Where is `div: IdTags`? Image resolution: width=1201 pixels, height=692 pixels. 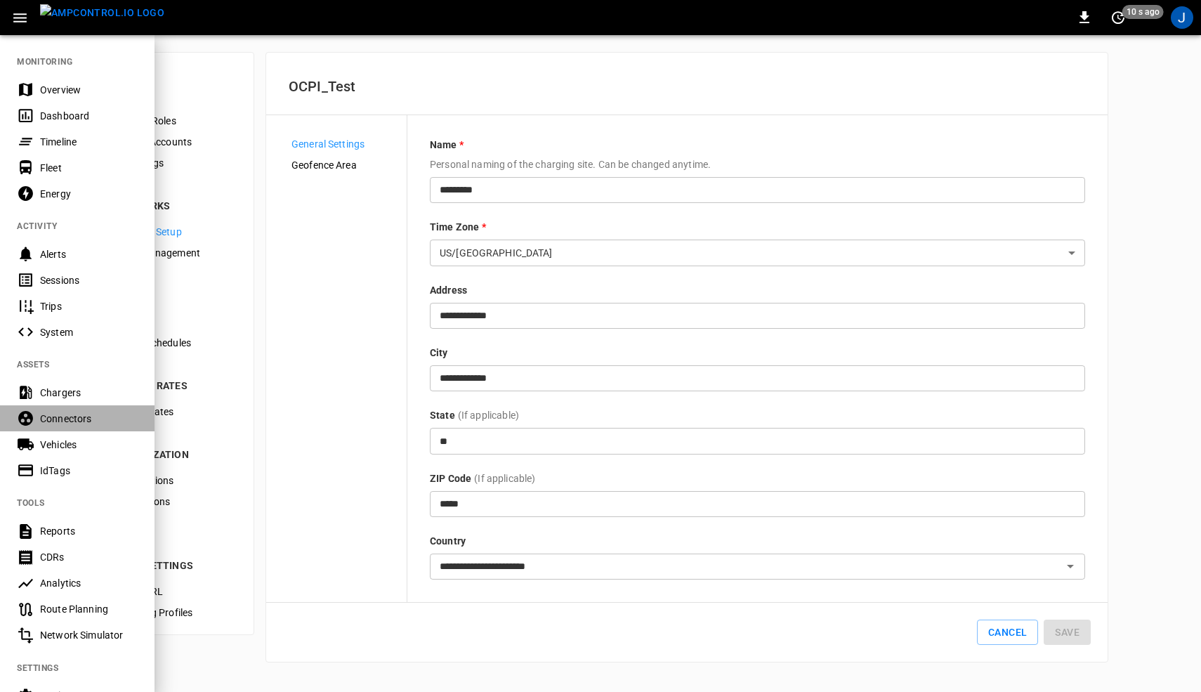
div: IdTags is located at coordinates (88, 470).